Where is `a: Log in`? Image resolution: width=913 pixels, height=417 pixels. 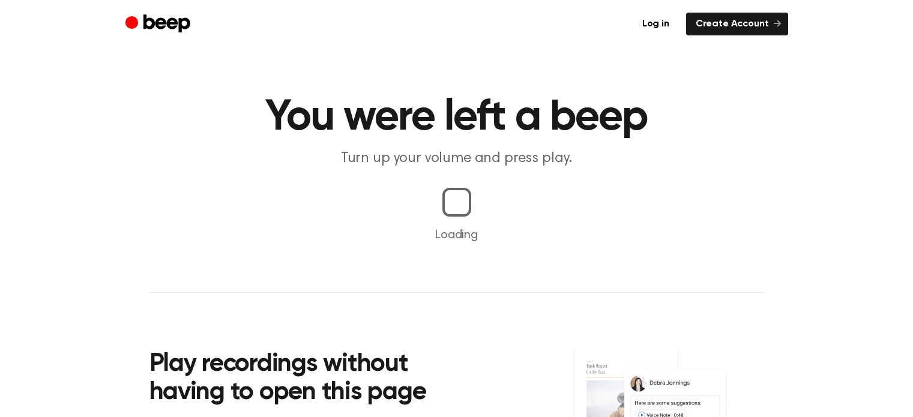
a: Log in is located at coordinates (655, 24).